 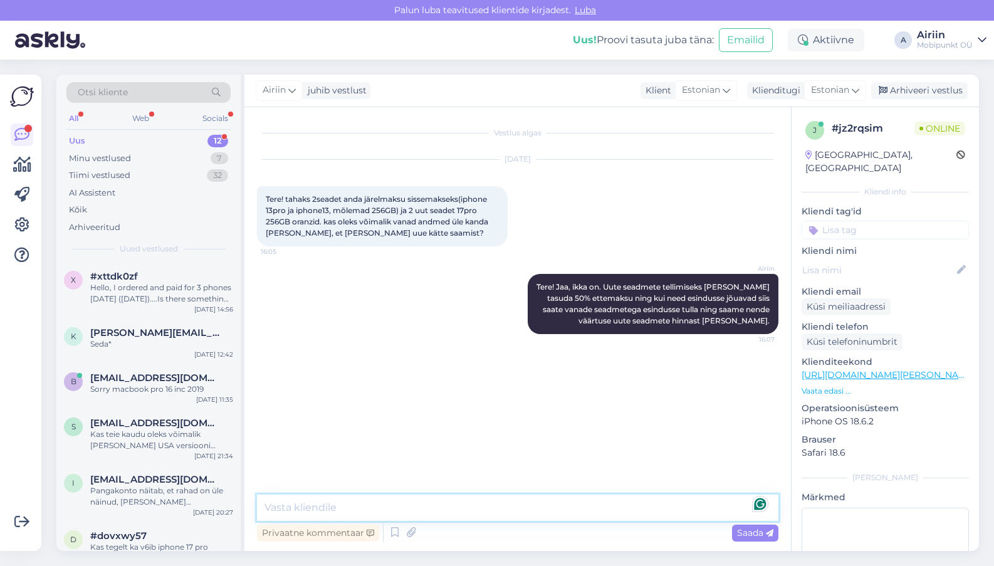 I want to click on div: Sorry macbook pro 16 inc 2019, so click(x=162, y=389).